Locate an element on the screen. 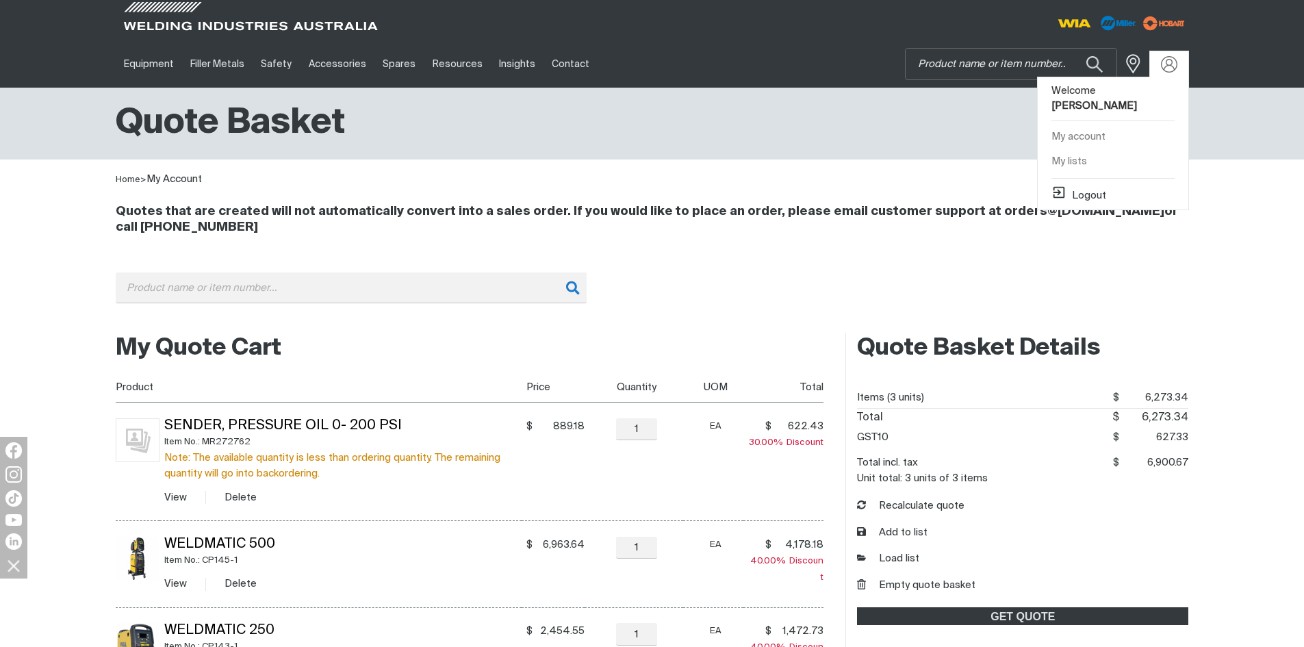 Image resolution: width=1304 pixels, height=647 pixels. a: GET QUOTE is located at coordinates (1023, 616).